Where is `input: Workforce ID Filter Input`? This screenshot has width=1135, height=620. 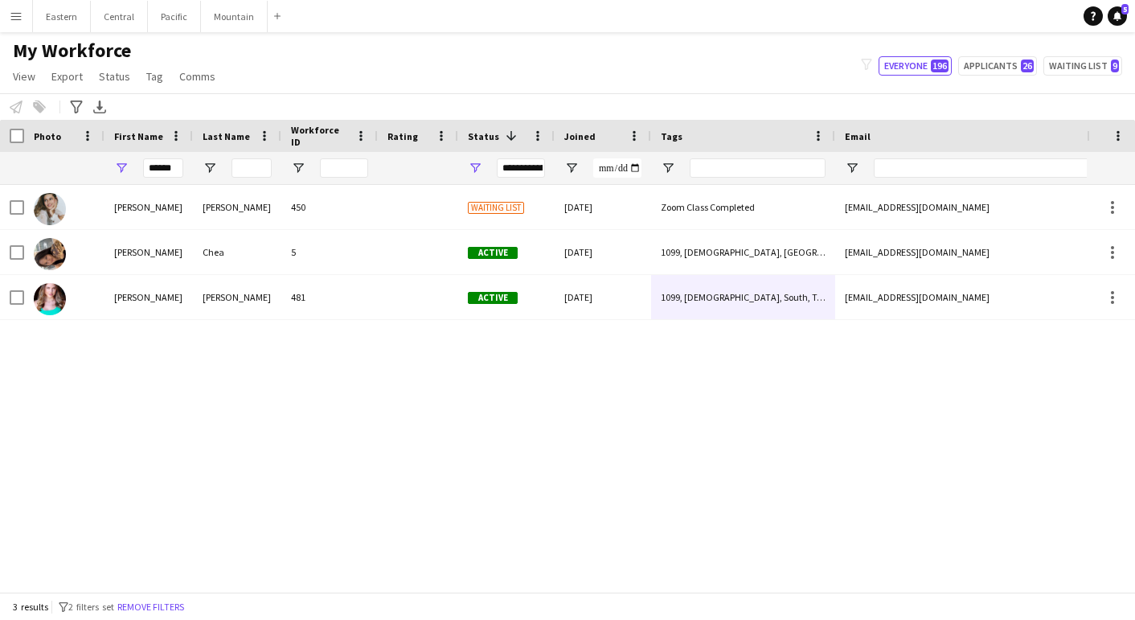
input: Workforce ID Filter Input is located at coordinates (344, 168).